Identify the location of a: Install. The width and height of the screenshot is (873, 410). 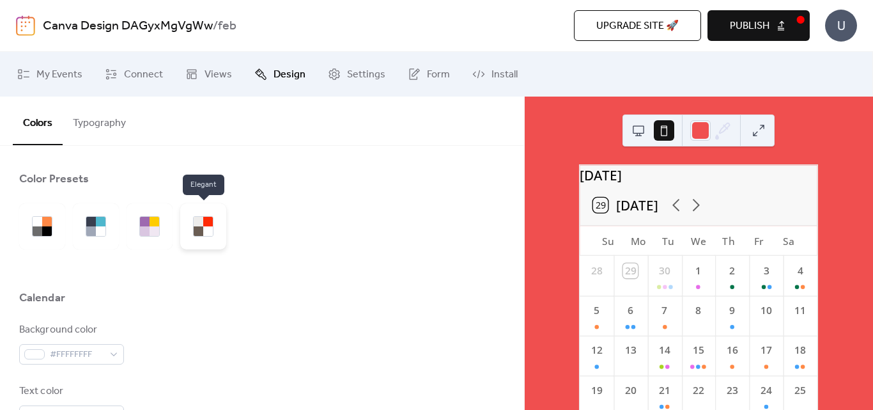
(495, 74).